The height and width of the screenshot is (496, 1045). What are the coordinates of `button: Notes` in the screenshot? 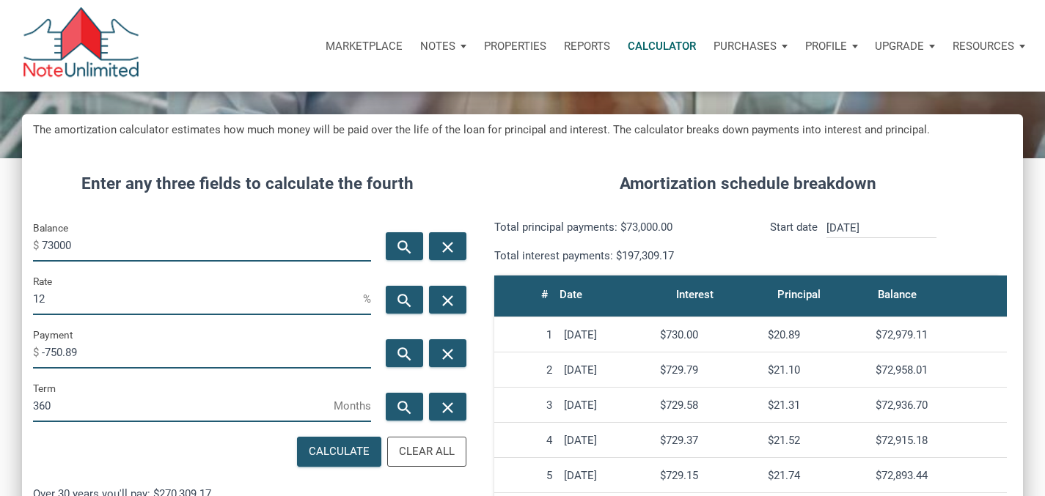 It's located at (443, 46).